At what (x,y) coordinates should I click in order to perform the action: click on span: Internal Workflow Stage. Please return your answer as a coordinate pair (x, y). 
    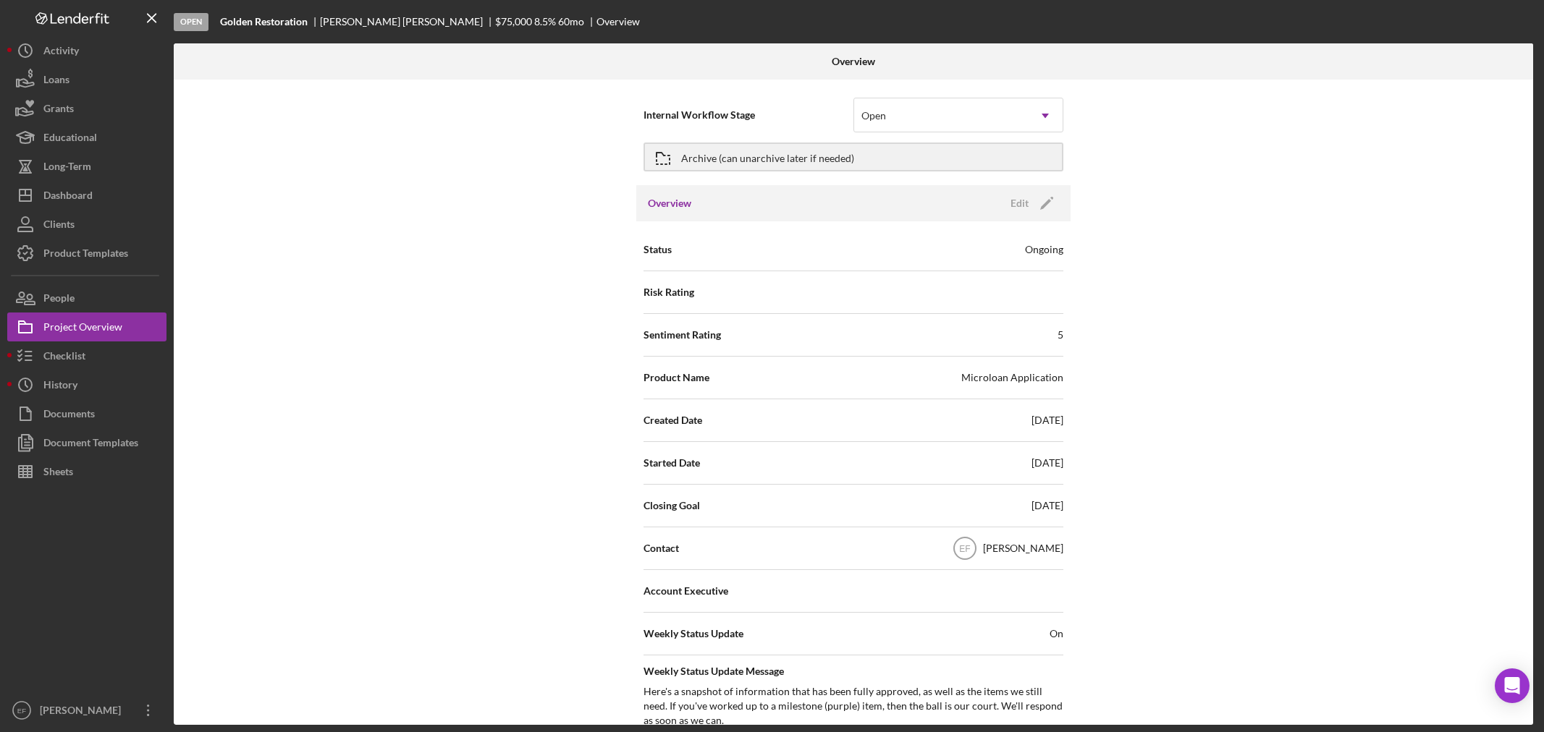
    Looking at the image, I should click on (748, 115).